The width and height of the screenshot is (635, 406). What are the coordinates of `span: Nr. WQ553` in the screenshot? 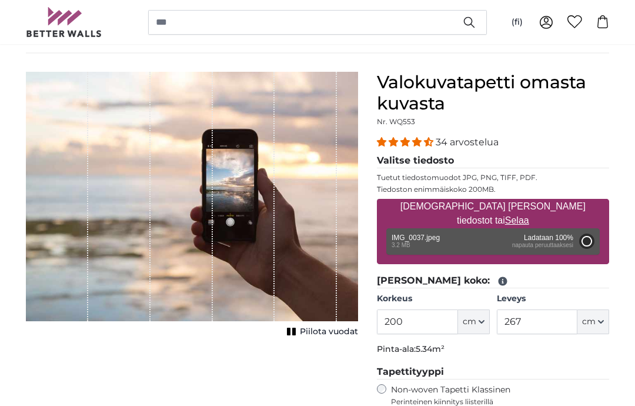 It's located at (396, 122).